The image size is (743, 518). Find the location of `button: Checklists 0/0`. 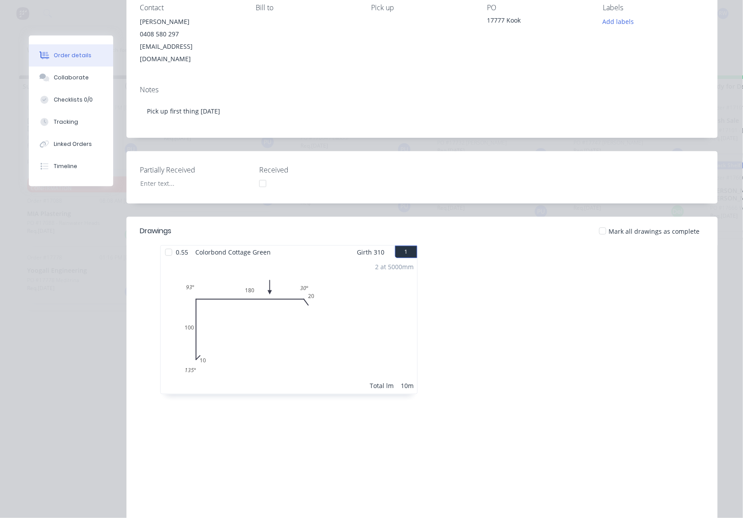

button: Checklists 0/0 is located at coordinates (71, 100).